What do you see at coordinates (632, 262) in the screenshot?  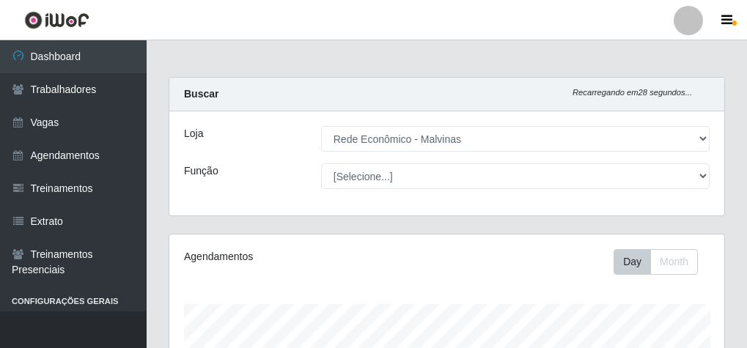 I see `button: Day` at bounding box center [632, 262].